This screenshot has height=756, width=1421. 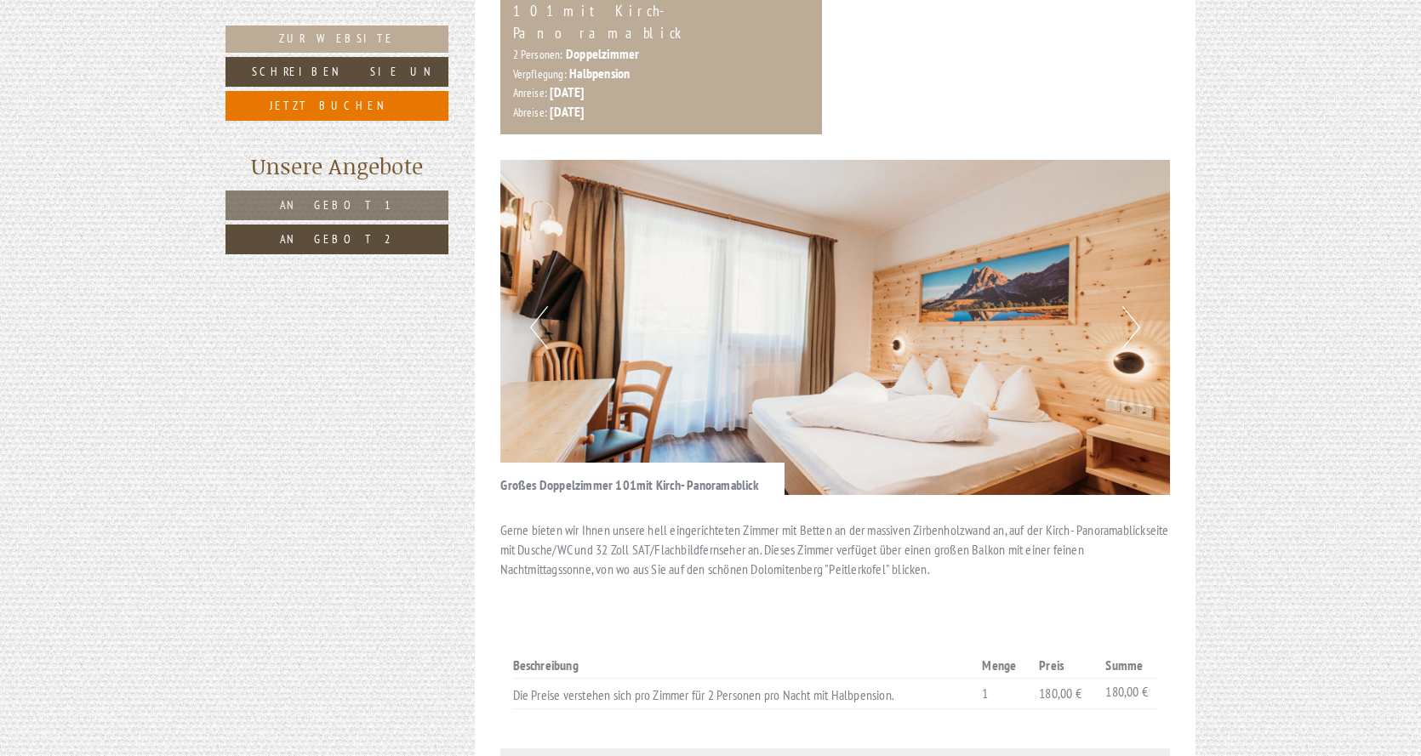 What do you see at coordinates (337, 39) in the screenshot?
I see `a: Zur Website` at bounding box center [337, 39].